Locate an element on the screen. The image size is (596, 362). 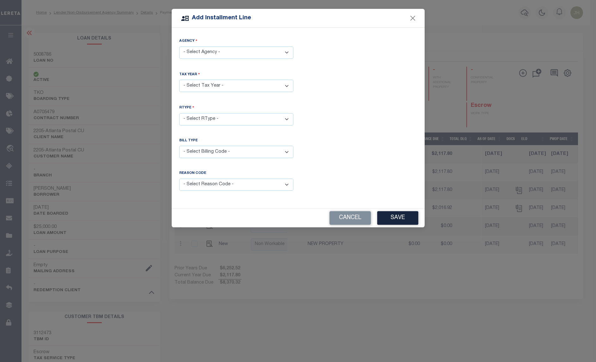
label: RType is located at coordinates (187, 107).